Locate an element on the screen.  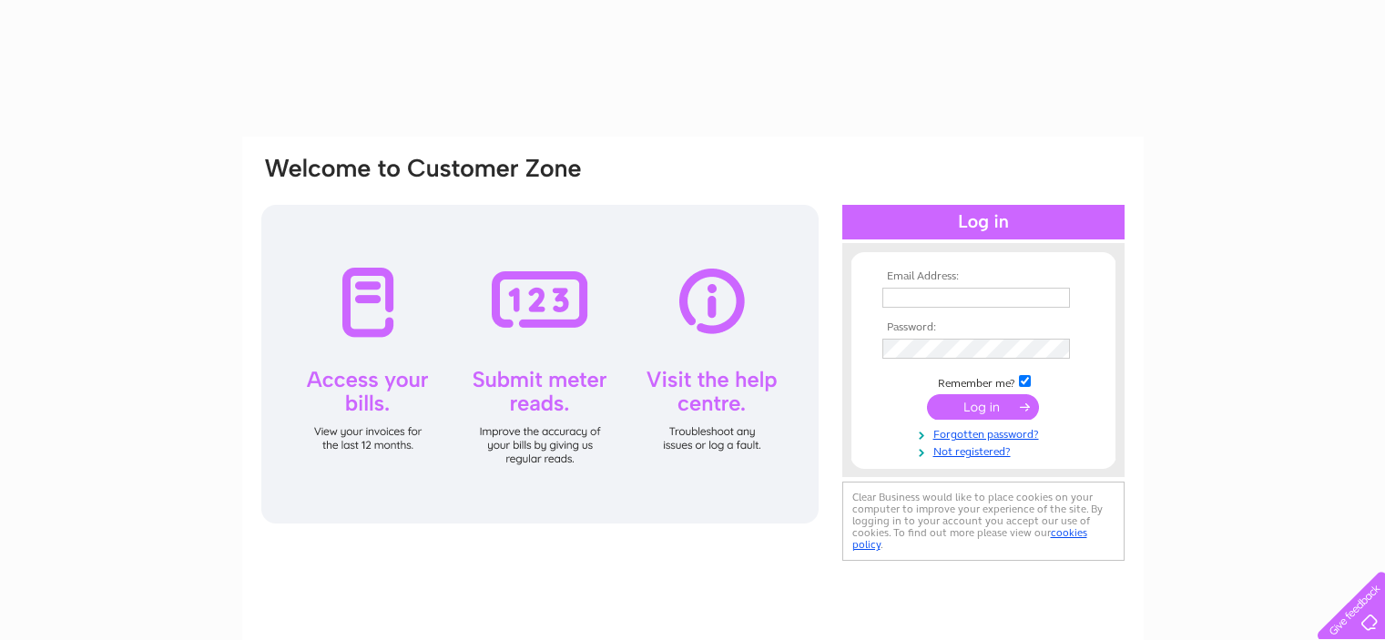
a: Not registered? is located at coordinates (986, 450).